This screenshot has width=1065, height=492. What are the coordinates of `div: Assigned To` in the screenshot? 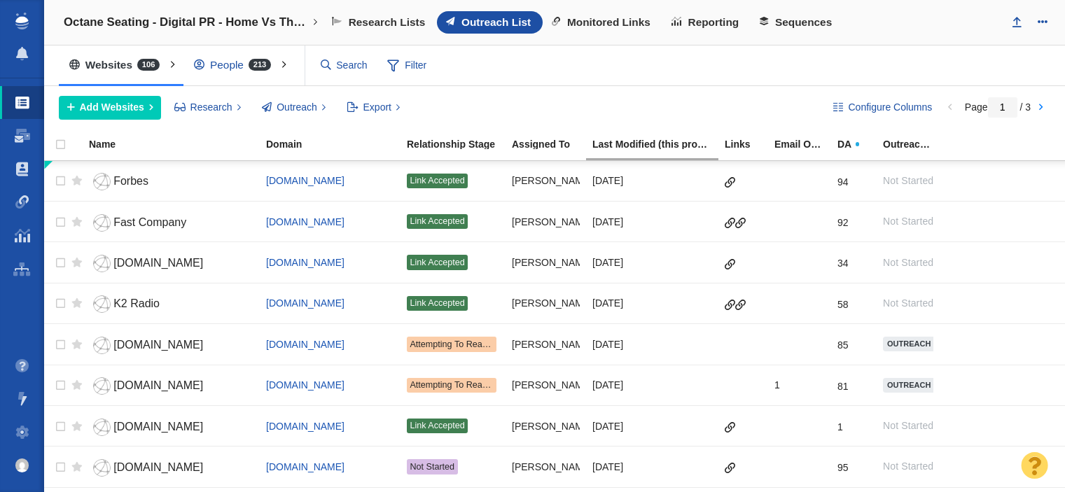 It's located at (551, 144).